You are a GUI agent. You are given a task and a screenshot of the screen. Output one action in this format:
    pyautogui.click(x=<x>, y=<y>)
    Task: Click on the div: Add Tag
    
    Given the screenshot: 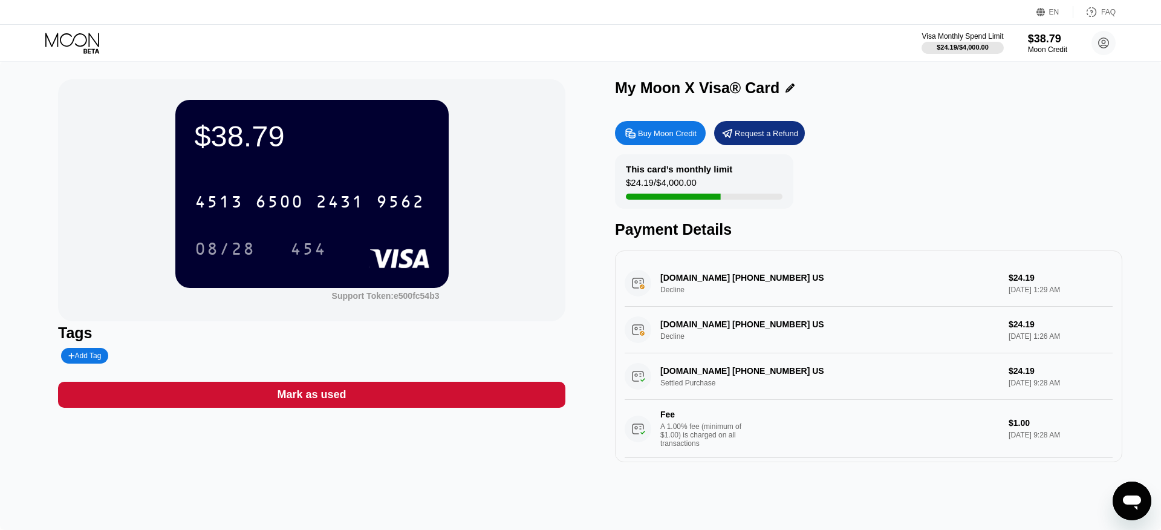 What is the action you would take?
    pyautogui.click(x=85, y=356)
    